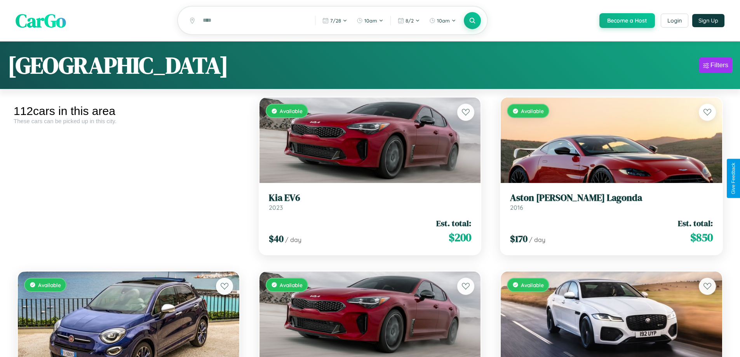 The height and width of the screenshot is (357, 740). Describe the element at coordinates (460, 237) in the screenshot. I see `span: $ 200` at that location.